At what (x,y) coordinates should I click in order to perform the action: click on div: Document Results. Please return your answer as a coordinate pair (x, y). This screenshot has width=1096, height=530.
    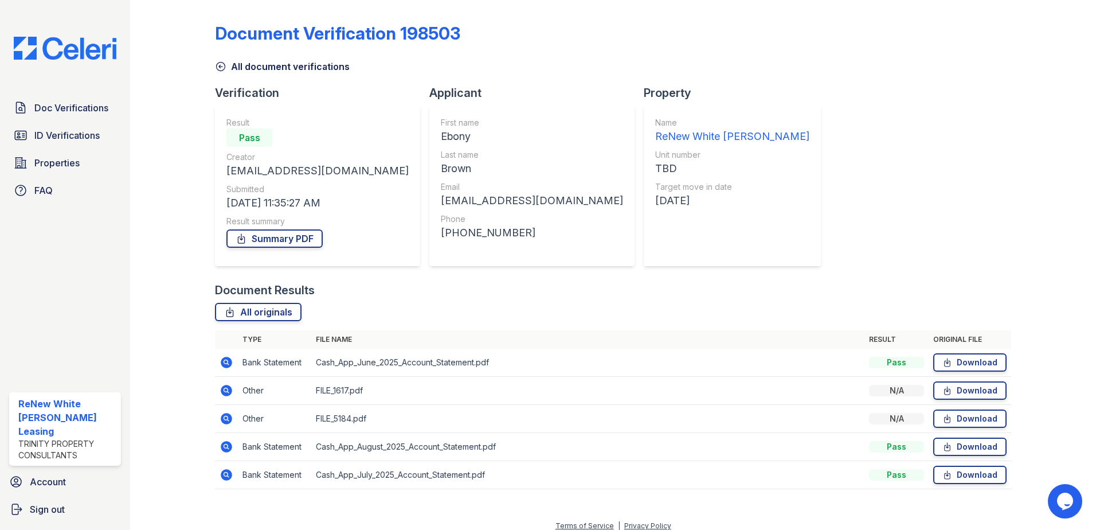
    Looking at the image, I should click on (265, 290).